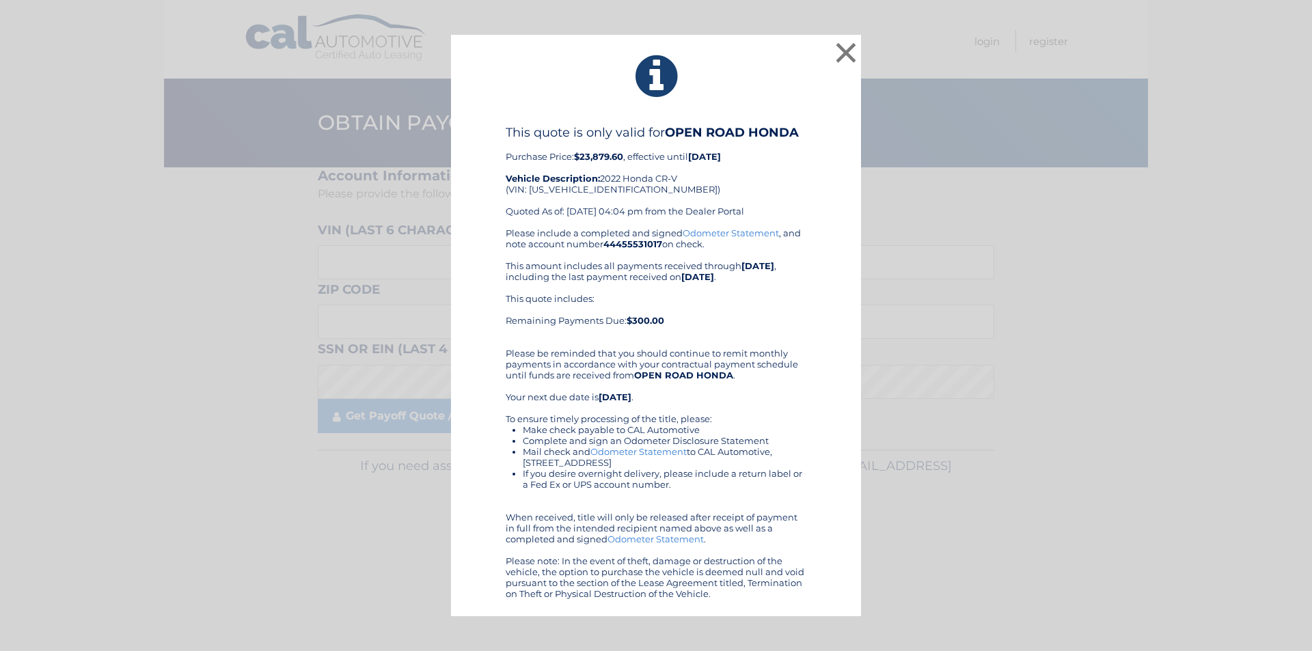 The height and width of the screenshot is (651, 1312). Describe the element at coordinates (656, 133) in the screenshot. I see `h4: This quote is only valid for` at that location.